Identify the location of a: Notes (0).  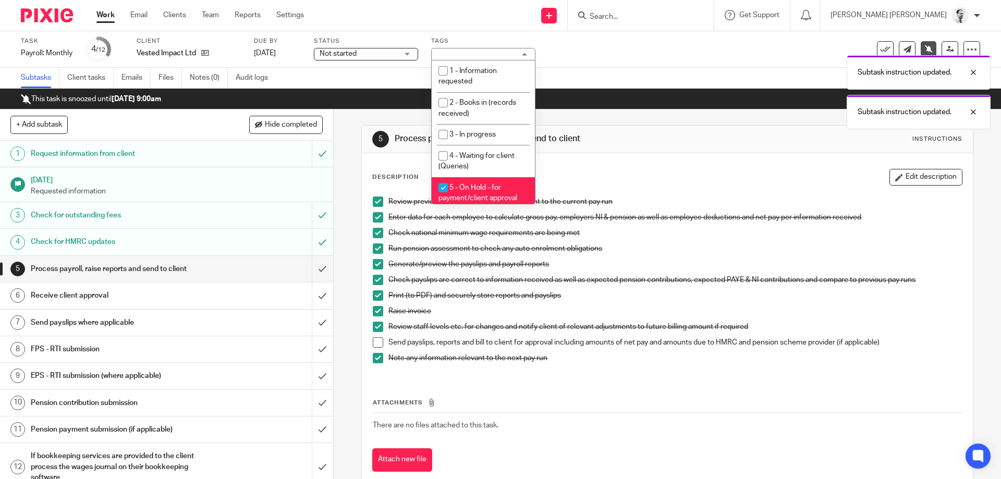
(209, 78).